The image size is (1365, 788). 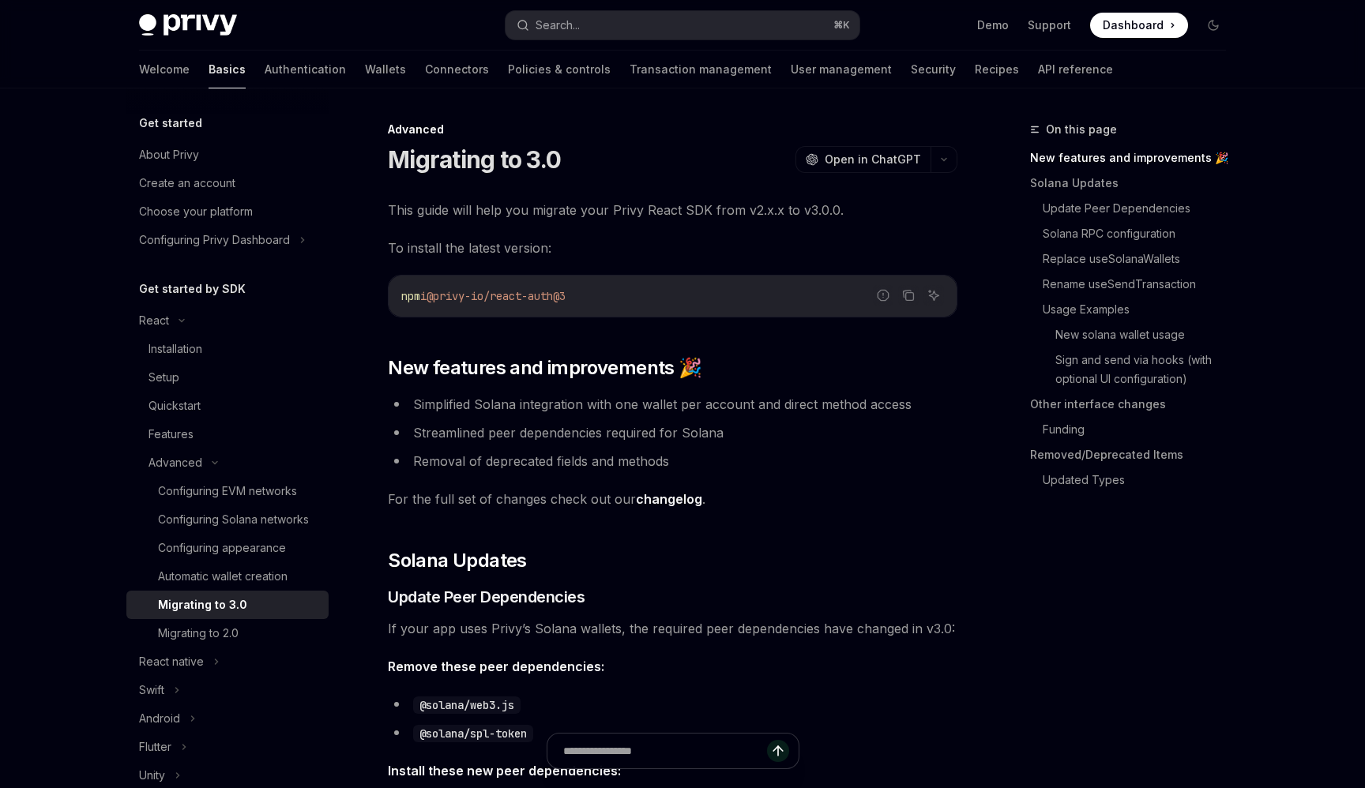 I want to click on span: If your app uses Privy’s Solana wallets, the required peer dependencies have changed in v3.0:, so click(x=672, y=629).